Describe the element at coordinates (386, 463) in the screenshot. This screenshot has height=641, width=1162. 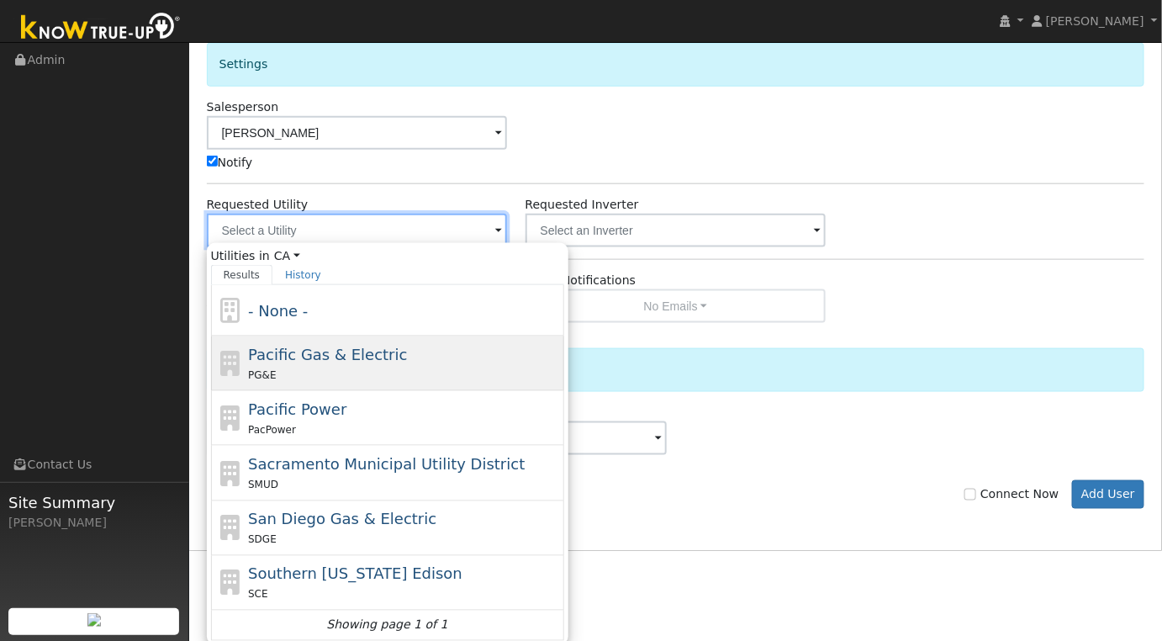
I see `span: Sacramento Municipal Utility District` at that location.